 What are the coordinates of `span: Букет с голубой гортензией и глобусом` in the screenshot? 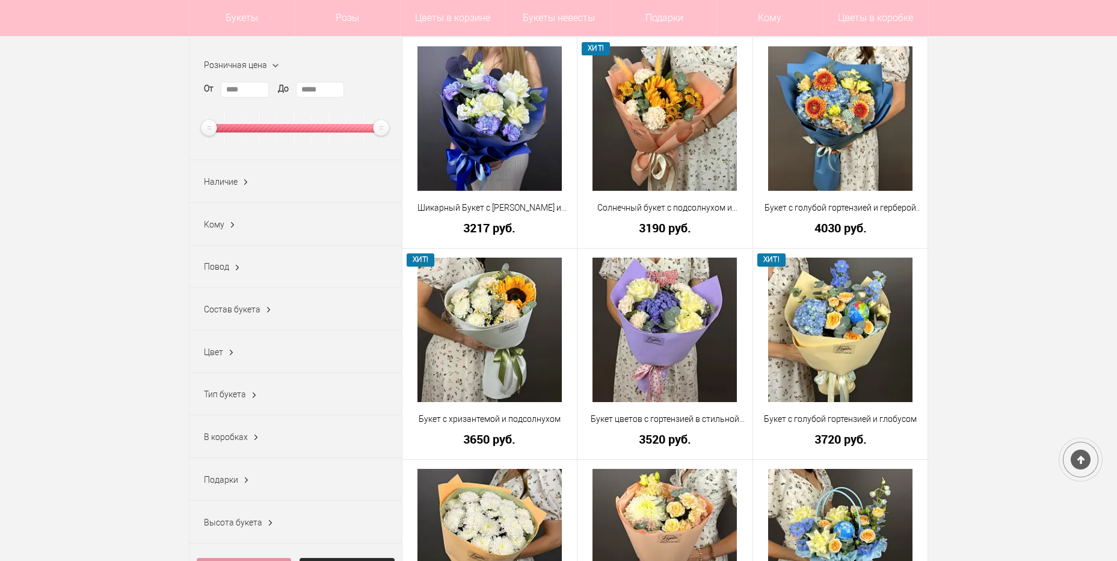 It's located at (841, 419).